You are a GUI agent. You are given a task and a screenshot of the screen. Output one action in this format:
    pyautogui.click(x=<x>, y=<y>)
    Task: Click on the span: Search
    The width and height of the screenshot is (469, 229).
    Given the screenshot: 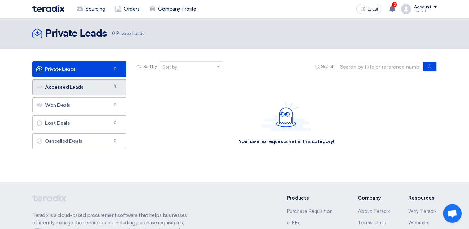 What is the action you would take?
    pyautogui.click(x=327, y=66)
    